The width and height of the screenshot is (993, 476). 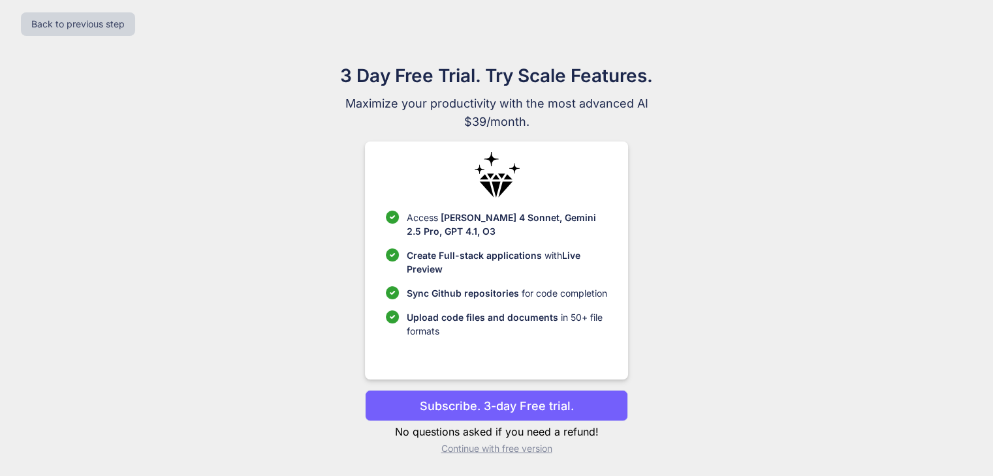 I want to click on p: No questions asked if you need a refund!, so click(x=496, y=432).